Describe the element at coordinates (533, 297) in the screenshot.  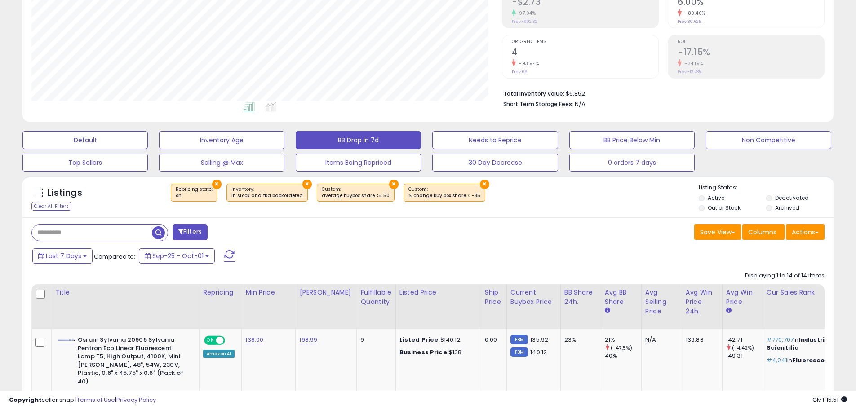
I see `div: Current Buybox Price` at that location.